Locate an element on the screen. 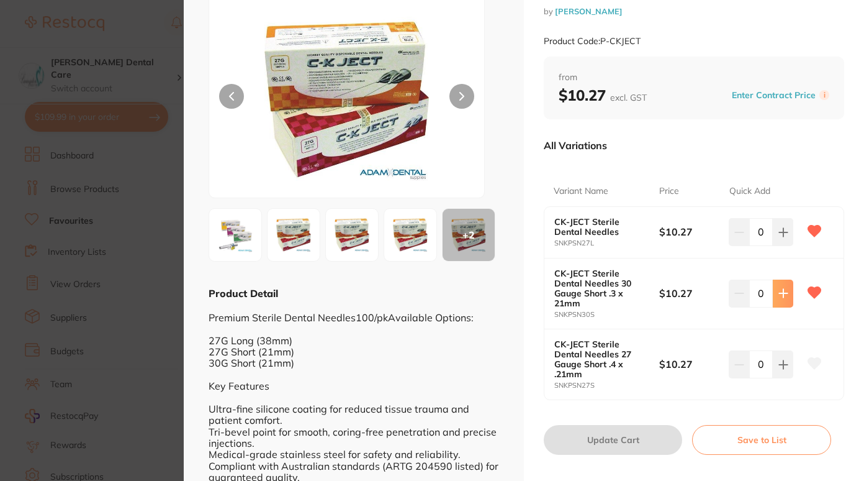 The width and height of the screenshot is (864, 481). small: SNKPSN27L is located at coordinates (607, 243).